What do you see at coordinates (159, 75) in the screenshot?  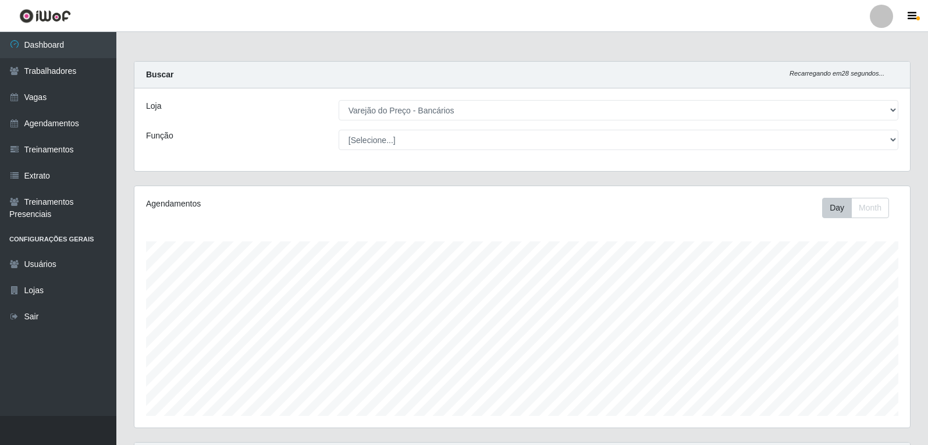 I see `strong: Buscar` at bounding box center [159, 75].